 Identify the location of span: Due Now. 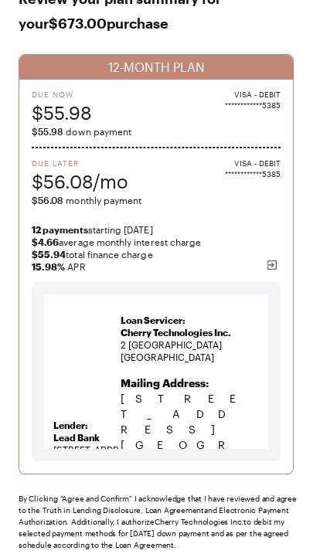
(62, 94).